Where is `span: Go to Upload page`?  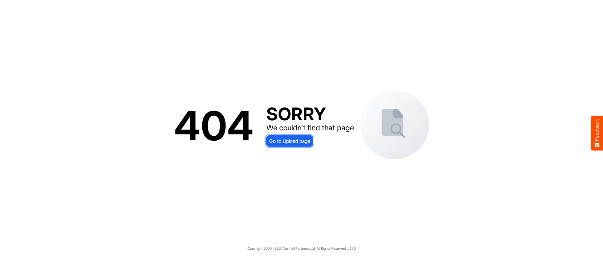
span: Go to Upload page is located at coordinates (289, 141).